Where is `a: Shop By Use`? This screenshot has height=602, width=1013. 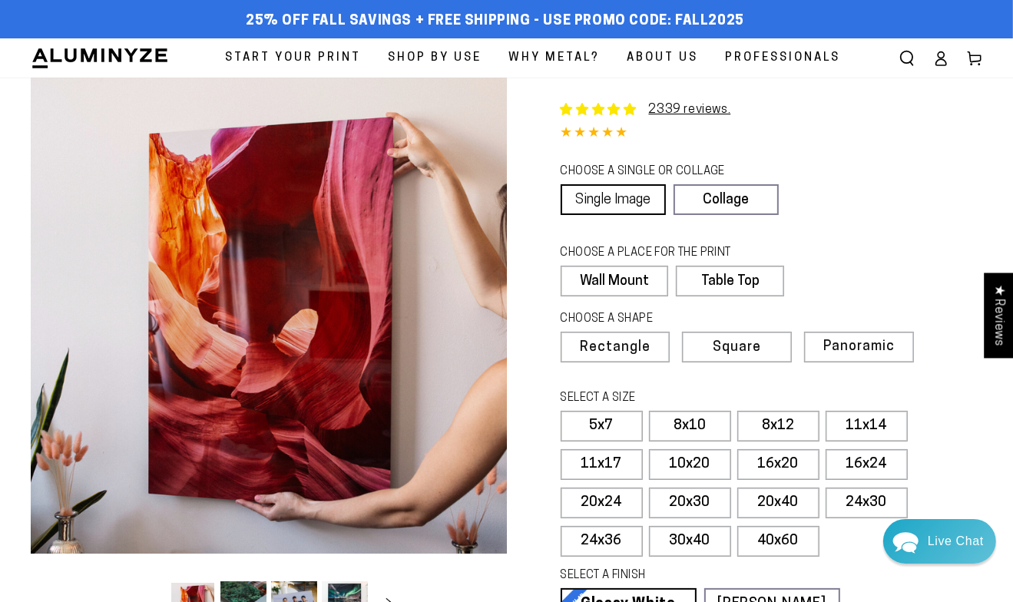
a: Shop By Use is located at coordinates (435, 58).